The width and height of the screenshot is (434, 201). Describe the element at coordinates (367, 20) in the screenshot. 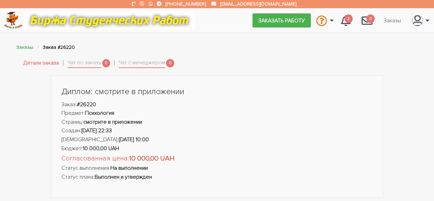

I see `a: 0` at that location.